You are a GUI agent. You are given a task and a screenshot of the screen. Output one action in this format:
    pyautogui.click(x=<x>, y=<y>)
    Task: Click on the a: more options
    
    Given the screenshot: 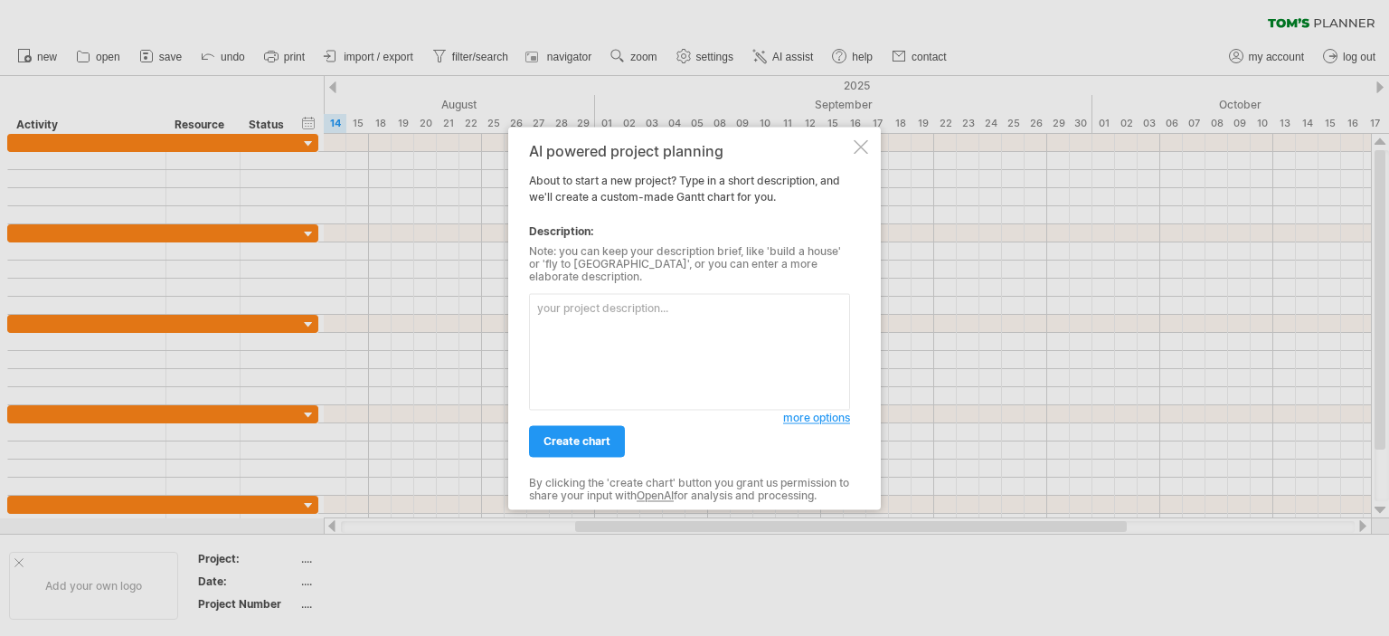 What is the action you would take?
    pyautogui.click(x=817, y=418)
    